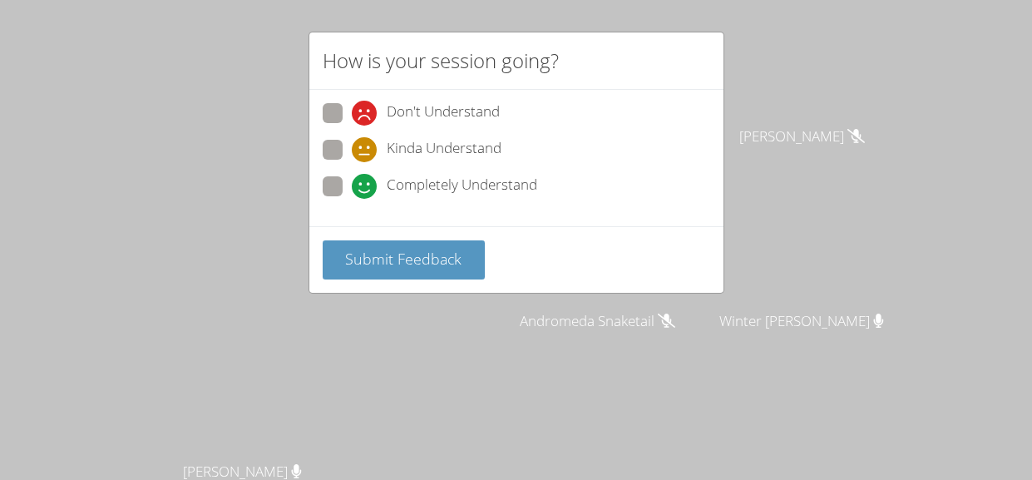 The height and width of the screenshot is (480, 1032). Describe the element at coordinates (403, 259) in the screenshot. I see `span: Submit Feedback` at that location.